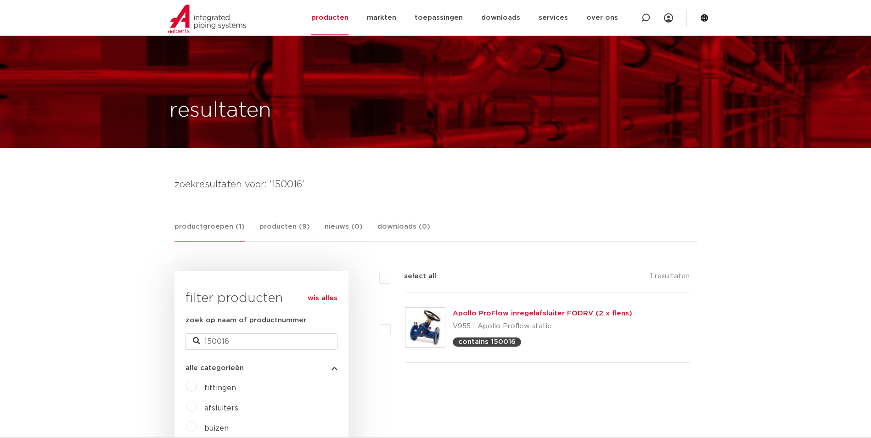 The image size is (871, 438). What do you see at coordinates (285, 231) in the screenshot?
I see `a: producten (9)` at bounding box center [285, 231].